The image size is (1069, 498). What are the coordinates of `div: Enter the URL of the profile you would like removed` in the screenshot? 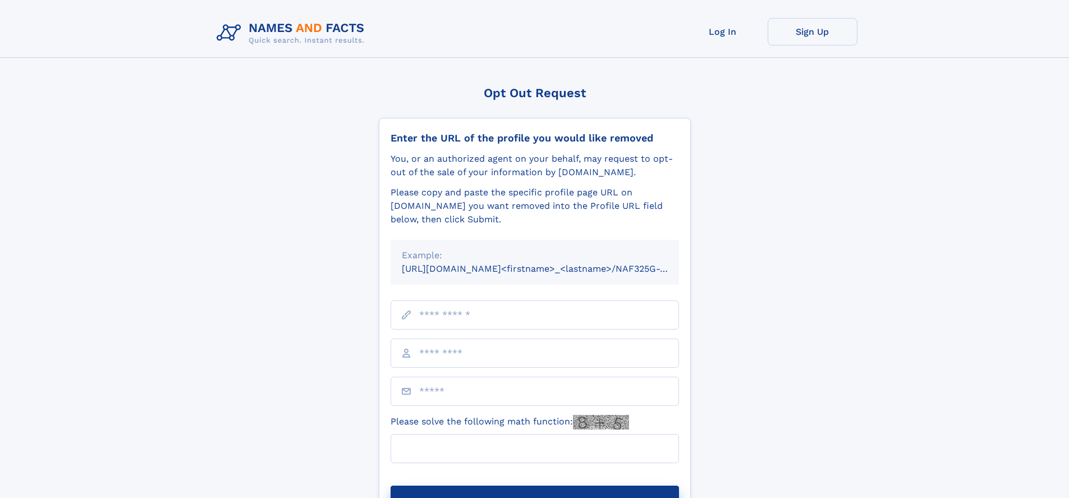 It's located at (535, 138).